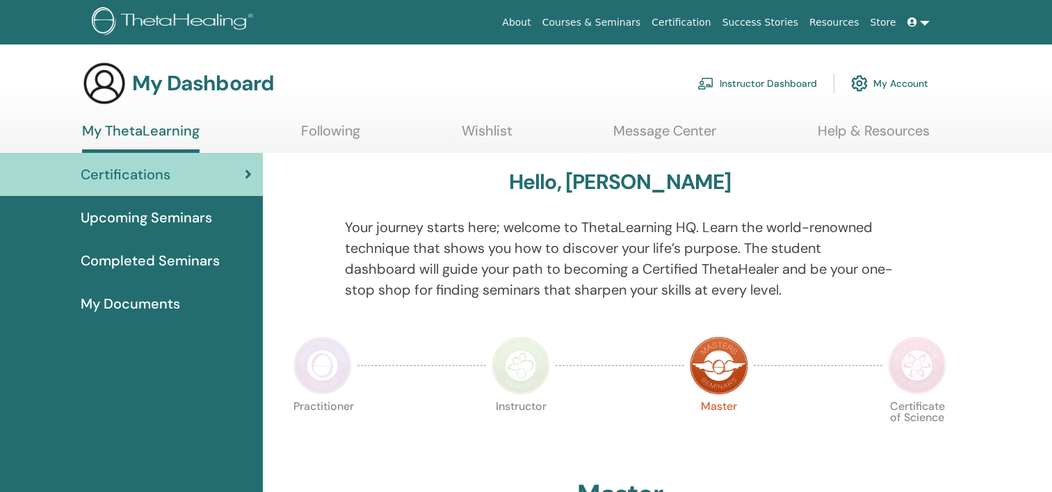 The width and height of the screenshot is (1052, 492). What do you see at coordinates (516, 22) in the screenshot?
I see `a: About` at bounding box center [516, 22].